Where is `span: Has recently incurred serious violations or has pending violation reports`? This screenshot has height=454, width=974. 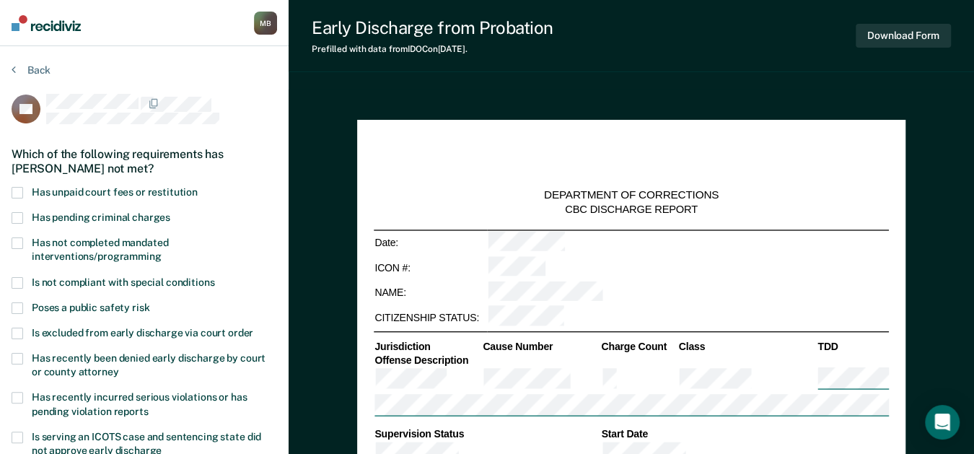 span: Has recently incurred serious violations or has pending violation reports is located at coordinates (139, 403).